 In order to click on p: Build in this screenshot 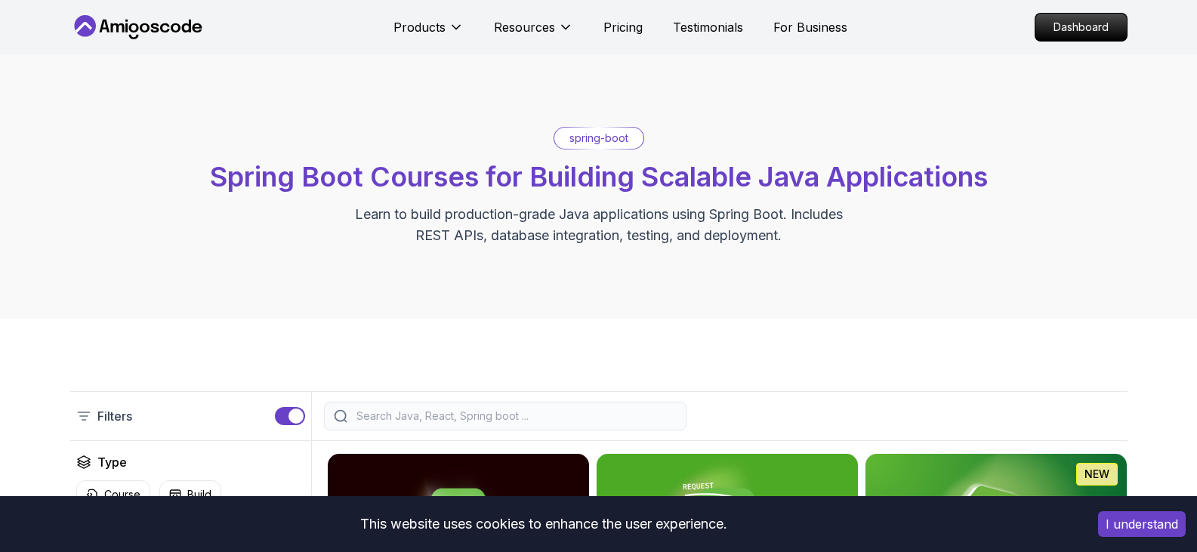, I will do `click(199, 495)`.